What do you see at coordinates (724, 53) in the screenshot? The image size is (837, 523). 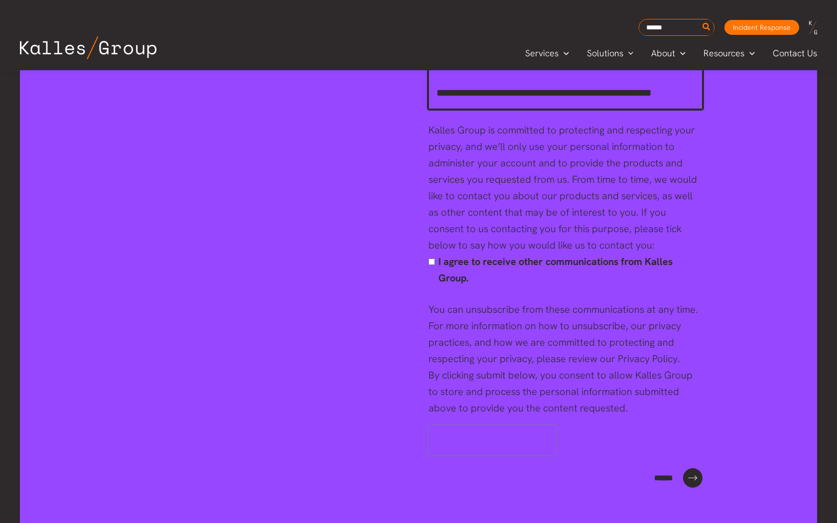 I see `span: Resources` at bounding box center [724, 53].